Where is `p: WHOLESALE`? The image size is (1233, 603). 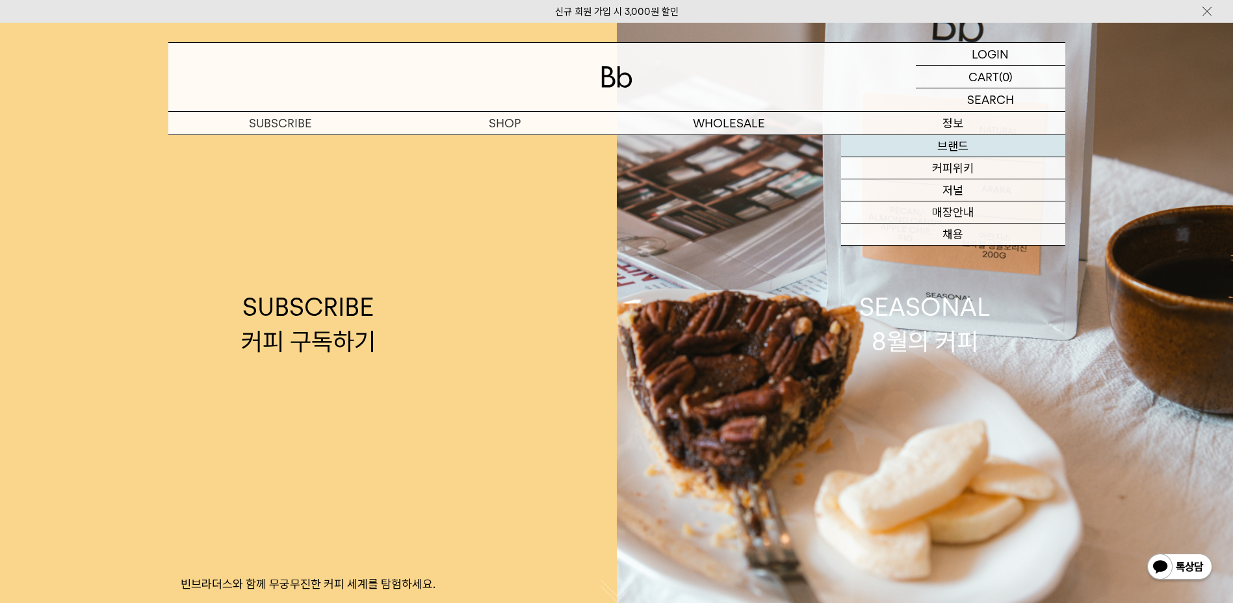 p: WHOLESALE is located at coordinates (729, 123).